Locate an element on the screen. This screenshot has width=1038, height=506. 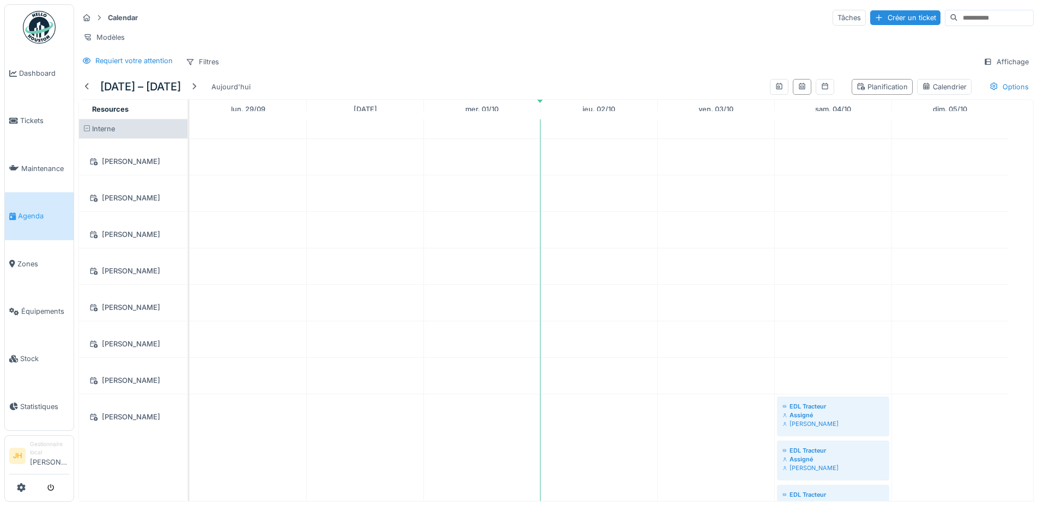
img: Badge_color-CXgf-gQk.svg is located at coordinates (39, 27).